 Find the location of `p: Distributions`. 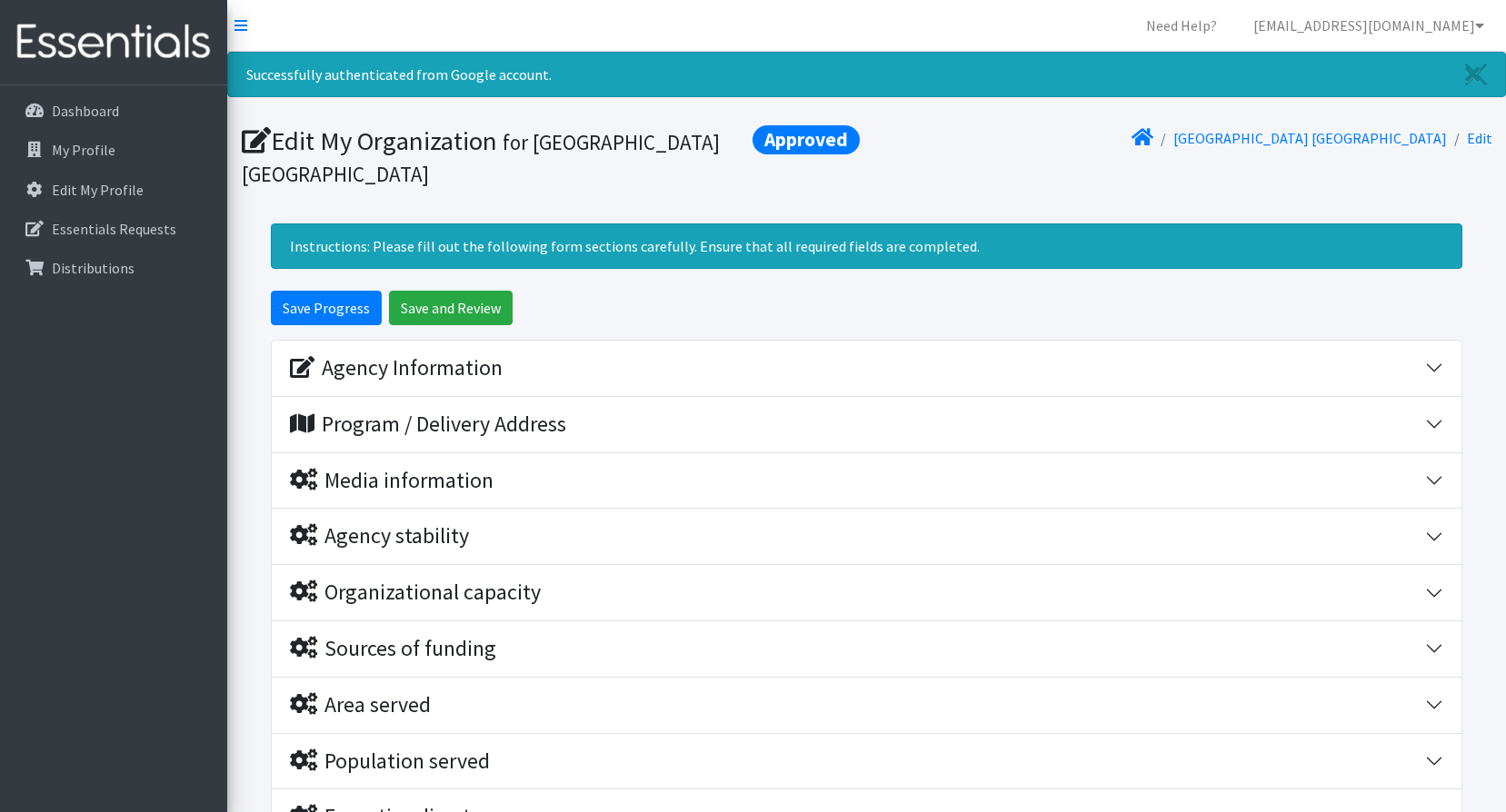

p: Distributions is located at coordinates (92, 268).